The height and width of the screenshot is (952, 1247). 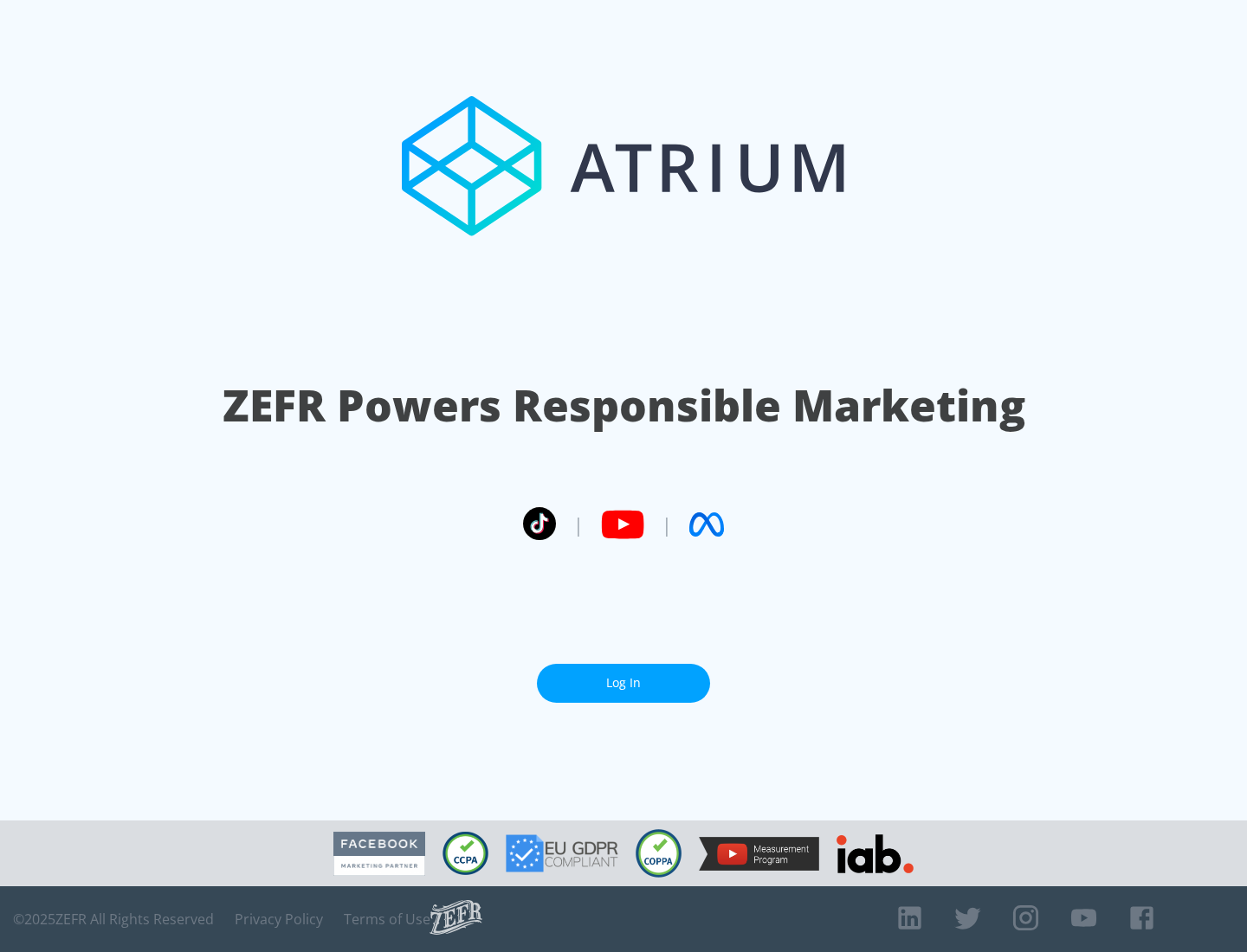 I want to click on a: Privacy Policy, so click(x=279, y=920).